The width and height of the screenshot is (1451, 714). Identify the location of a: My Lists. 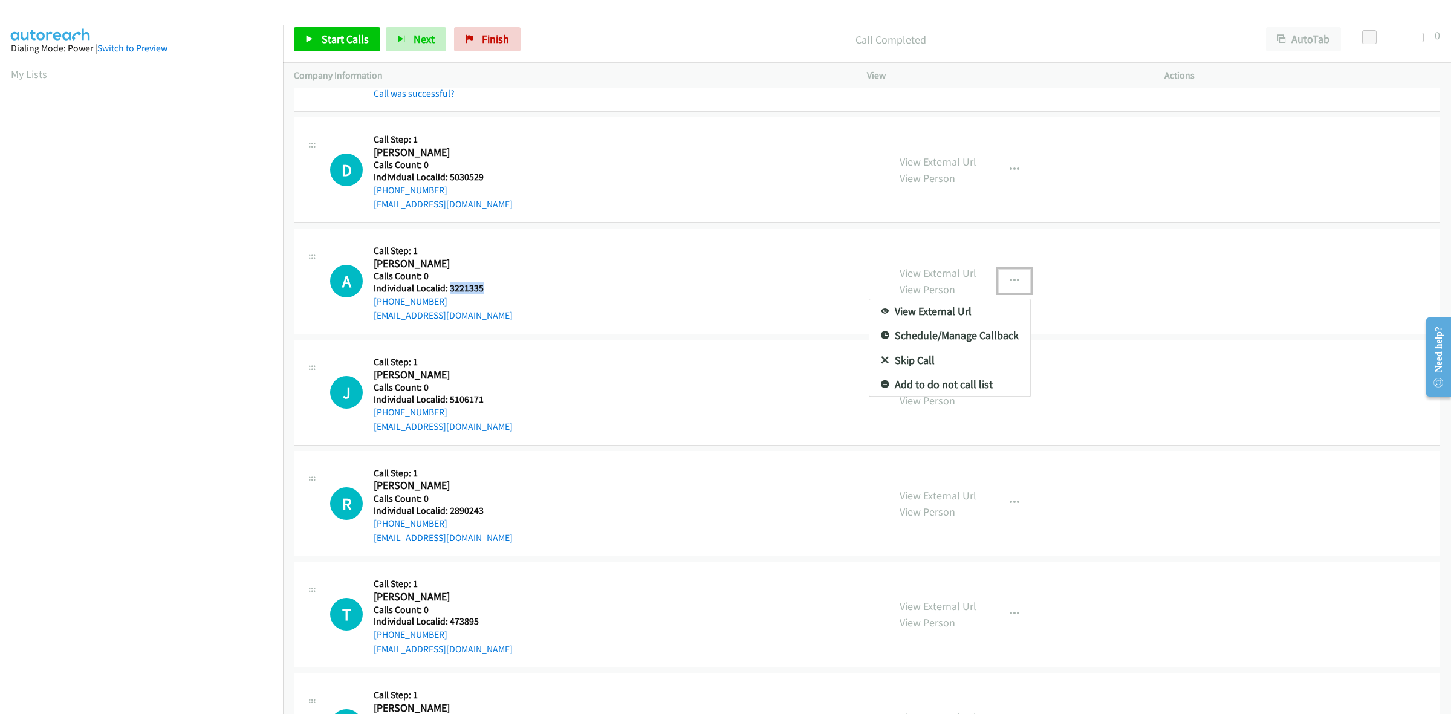
(29, 74).